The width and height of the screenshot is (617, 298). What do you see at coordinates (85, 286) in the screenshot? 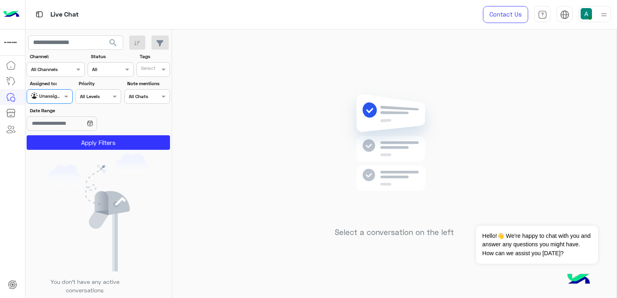
I see `p: You don’t have any active conversations` at bounding box center [85, 286].